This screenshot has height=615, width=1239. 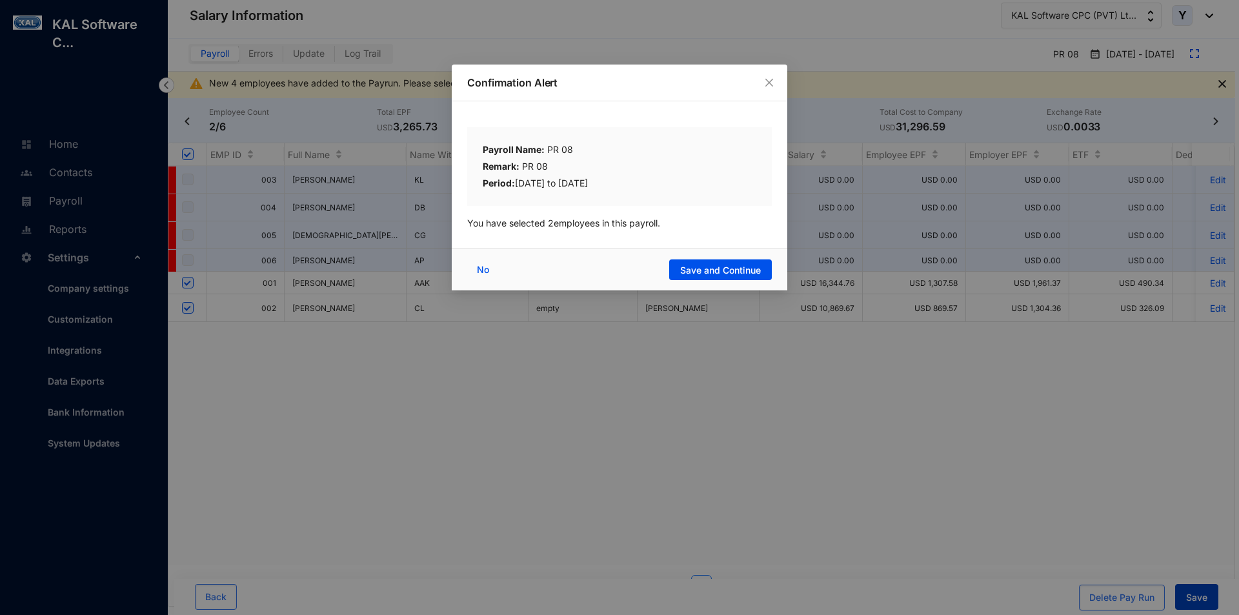 I want to click on p: Confirmation Alert, so click(x=620, y=83).